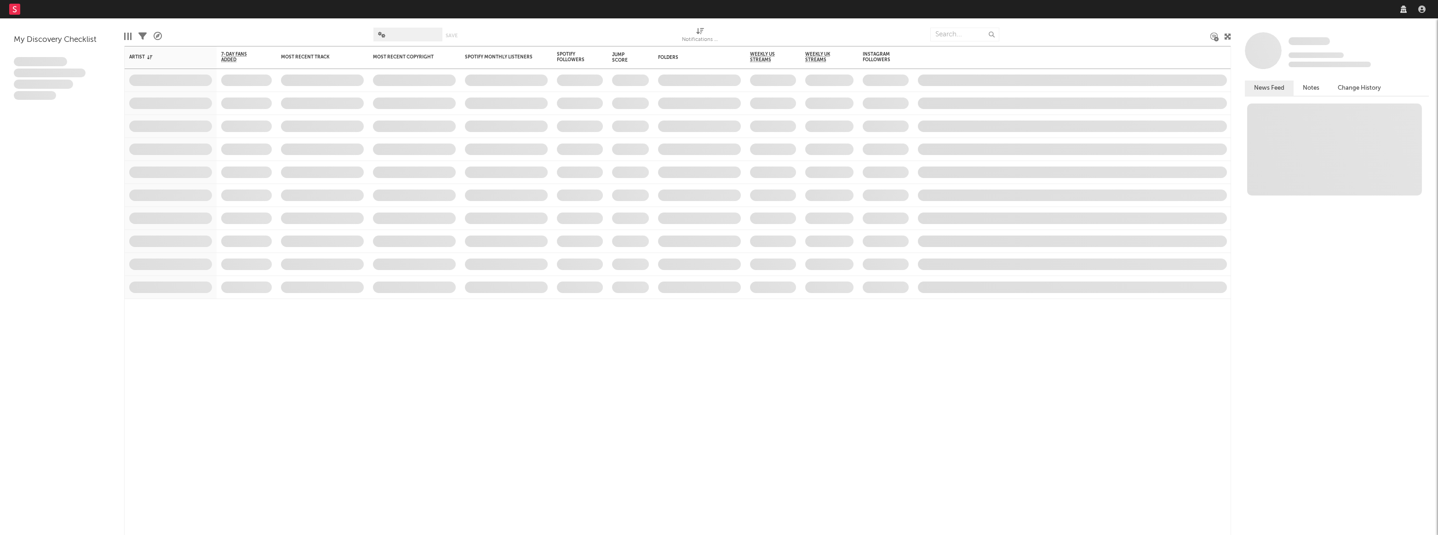  What do you see at coordinates (240, 57) in the screenshot?
I see `span: 7-Day Fans Added` at bounding box center [240, 57].